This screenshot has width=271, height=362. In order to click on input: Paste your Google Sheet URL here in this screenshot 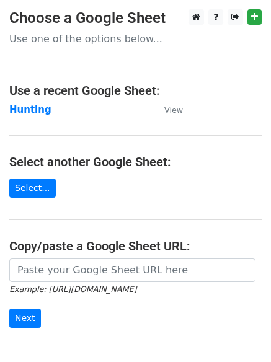, I will do `click(132, 270)`.